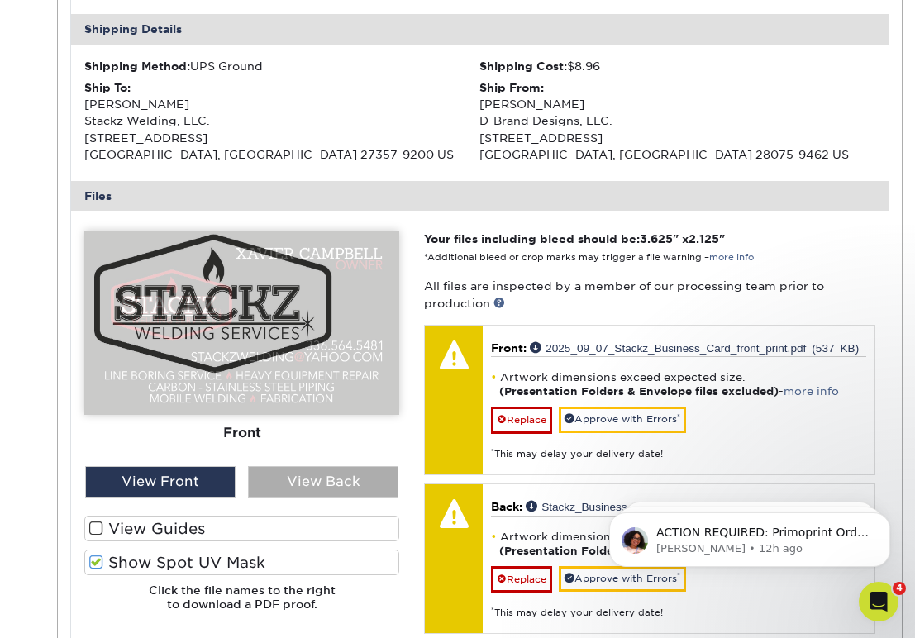 This screenshot has height=638, width=915. I want to click on label: View Guides, so click(241, 528).